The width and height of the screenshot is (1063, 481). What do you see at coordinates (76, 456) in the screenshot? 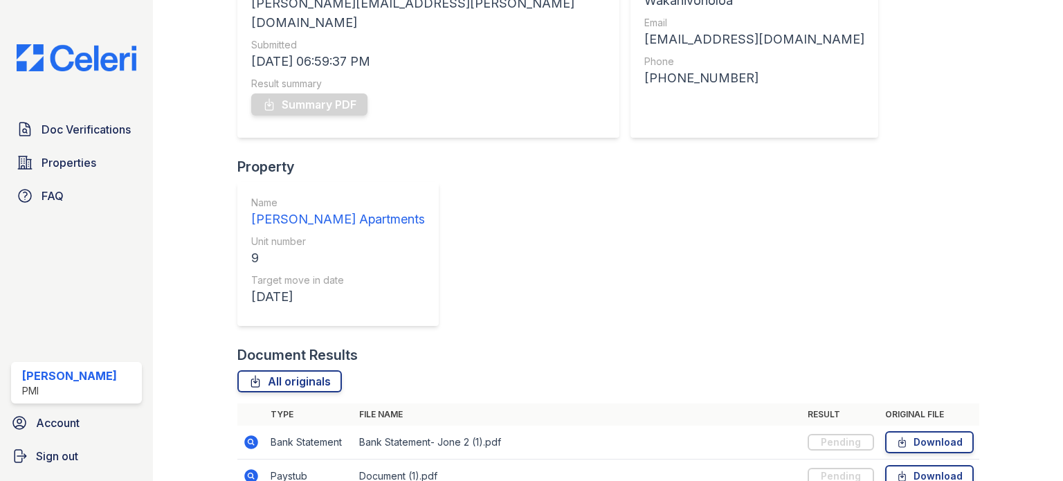
I see `a: Sign out` at bounding box center [76, 456].